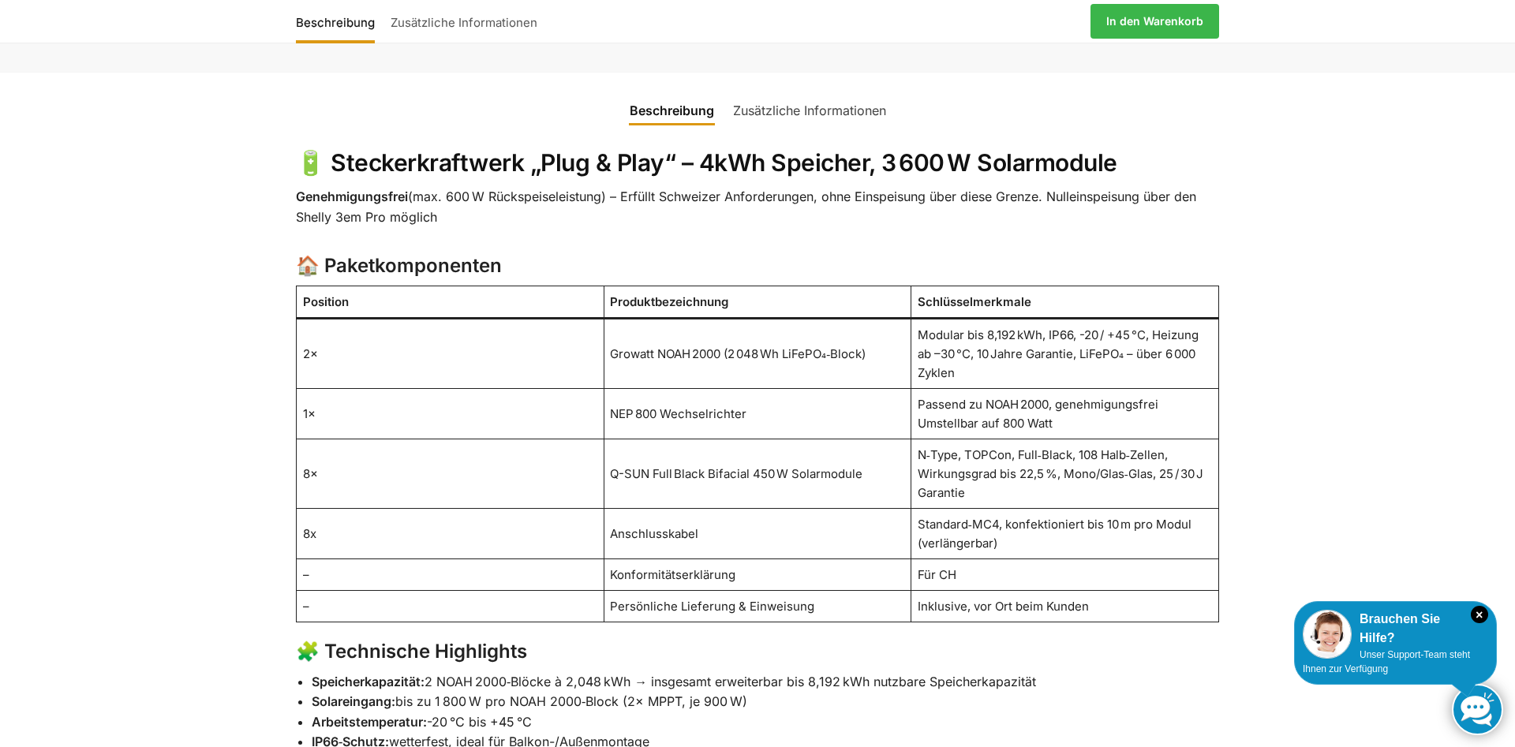 The height and width of the screenshot is (747, 1515). I want to click on td: Anschlusskabel, so click(758, 534).